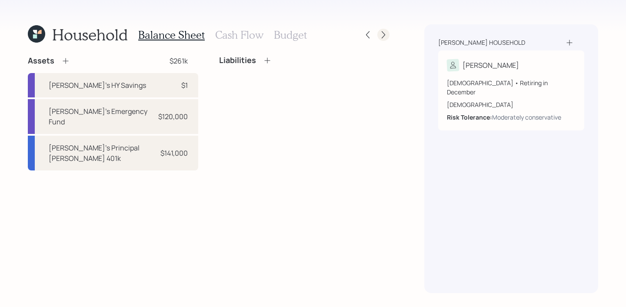 The image size is (626, 307). What do you see at coordinates (237, 60) in the screenshot?
I see `h4: Liabilities` at bounding box center [237, 60].